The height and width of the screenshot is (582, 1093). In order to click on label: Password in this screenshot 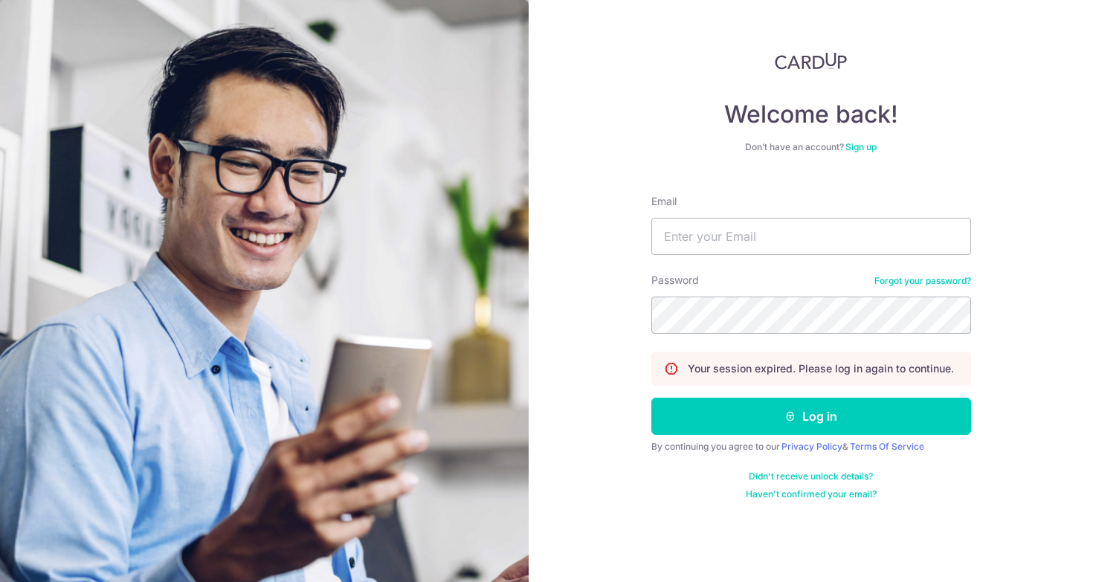, I will do `click(675, 280)`.